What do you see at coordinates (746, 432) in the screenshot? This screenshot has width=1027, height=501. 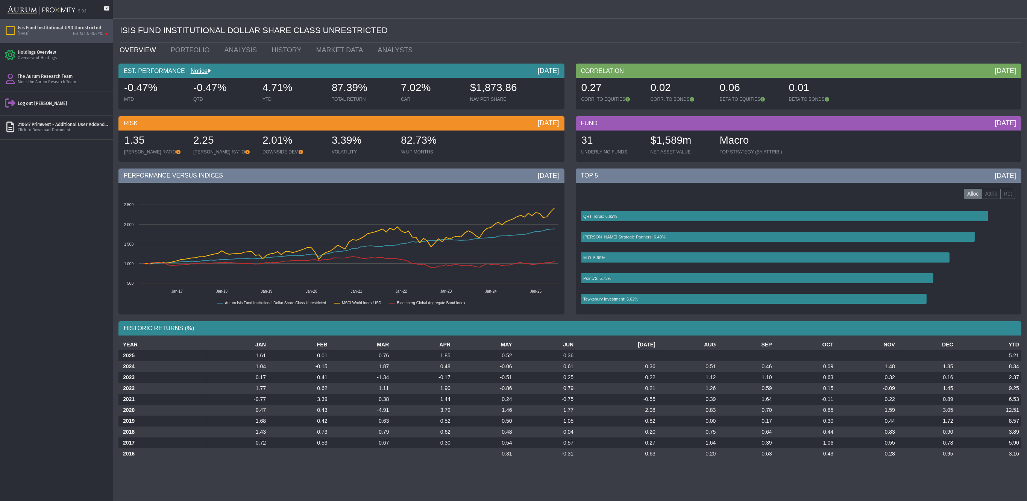 I see `td: 0.64` at bounding box center [746, 432].